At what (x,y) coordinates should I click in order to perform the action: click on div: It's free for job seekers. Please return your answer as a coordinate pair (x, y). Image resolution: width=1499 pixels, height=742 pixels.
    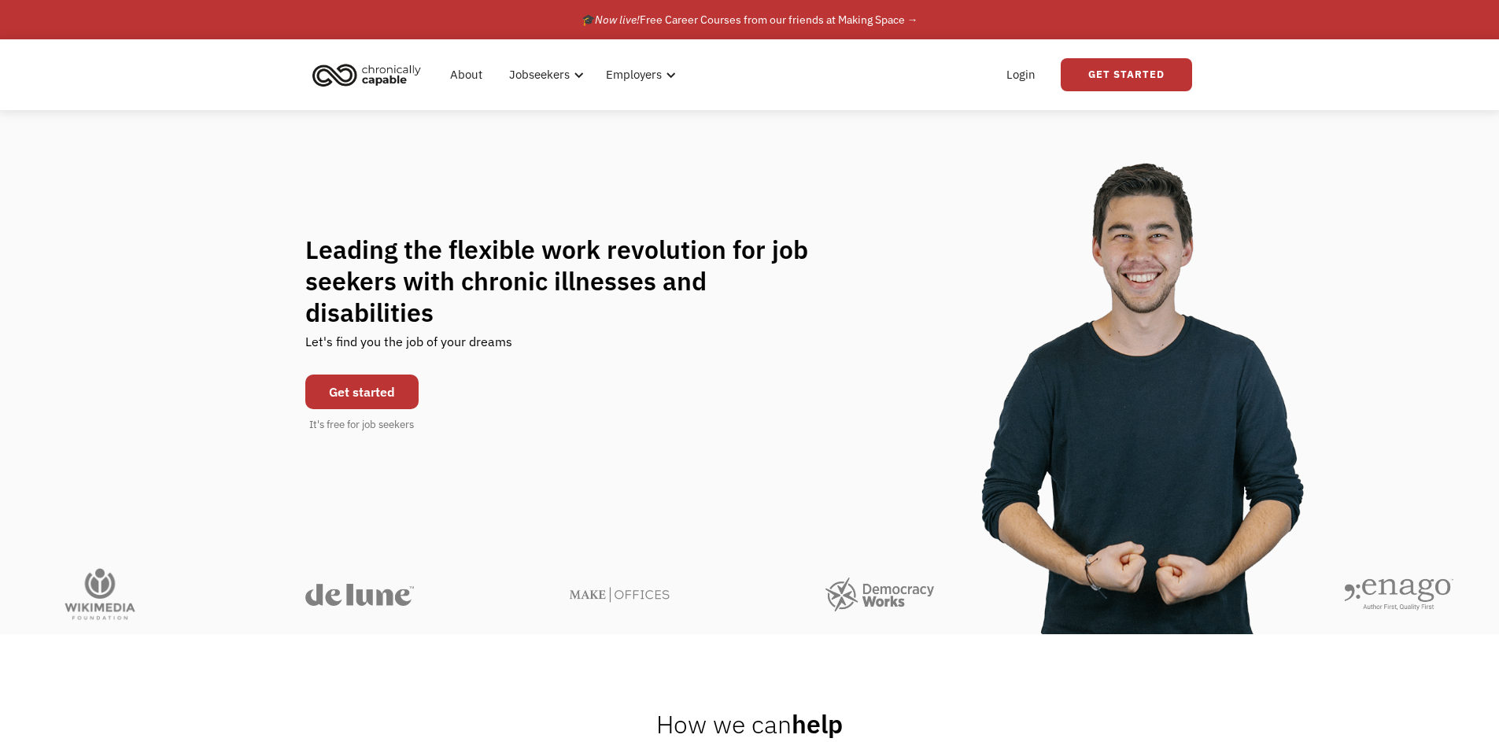
    Looking at the image, I should click on (361, 425).